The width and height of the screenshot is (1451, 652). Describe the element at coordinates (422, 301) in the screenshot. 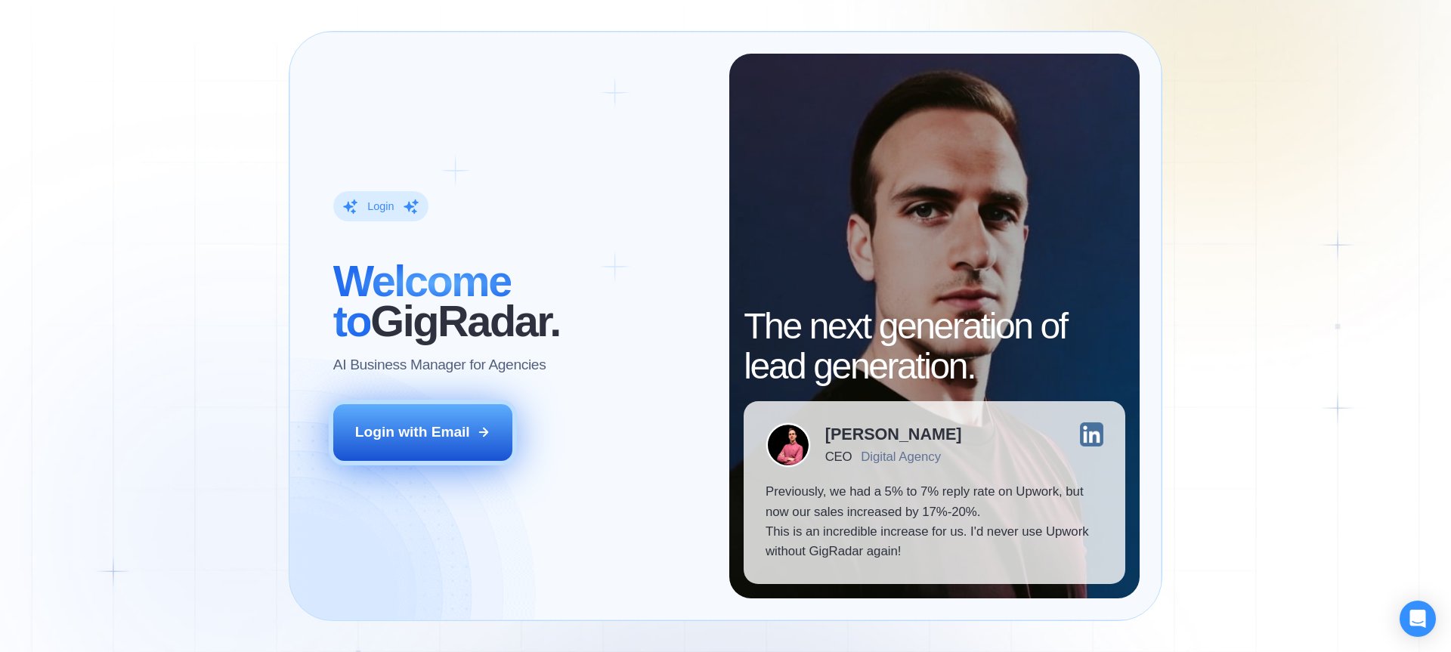

I see `span: Welcome to` at that location.